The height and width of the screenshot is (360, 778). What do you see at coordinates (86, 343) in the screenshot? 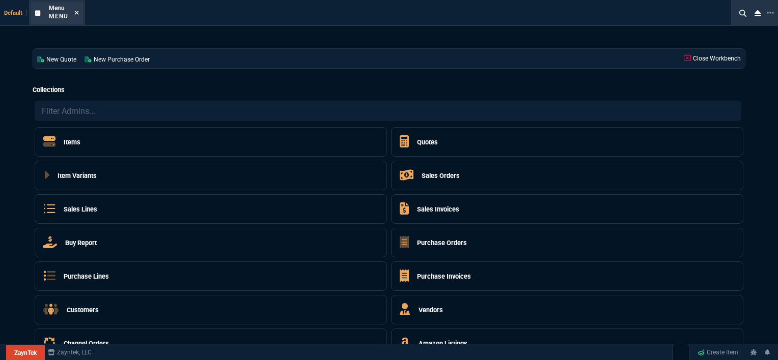
I see `h5: Channel Orders` at bounding box center [86, 343].